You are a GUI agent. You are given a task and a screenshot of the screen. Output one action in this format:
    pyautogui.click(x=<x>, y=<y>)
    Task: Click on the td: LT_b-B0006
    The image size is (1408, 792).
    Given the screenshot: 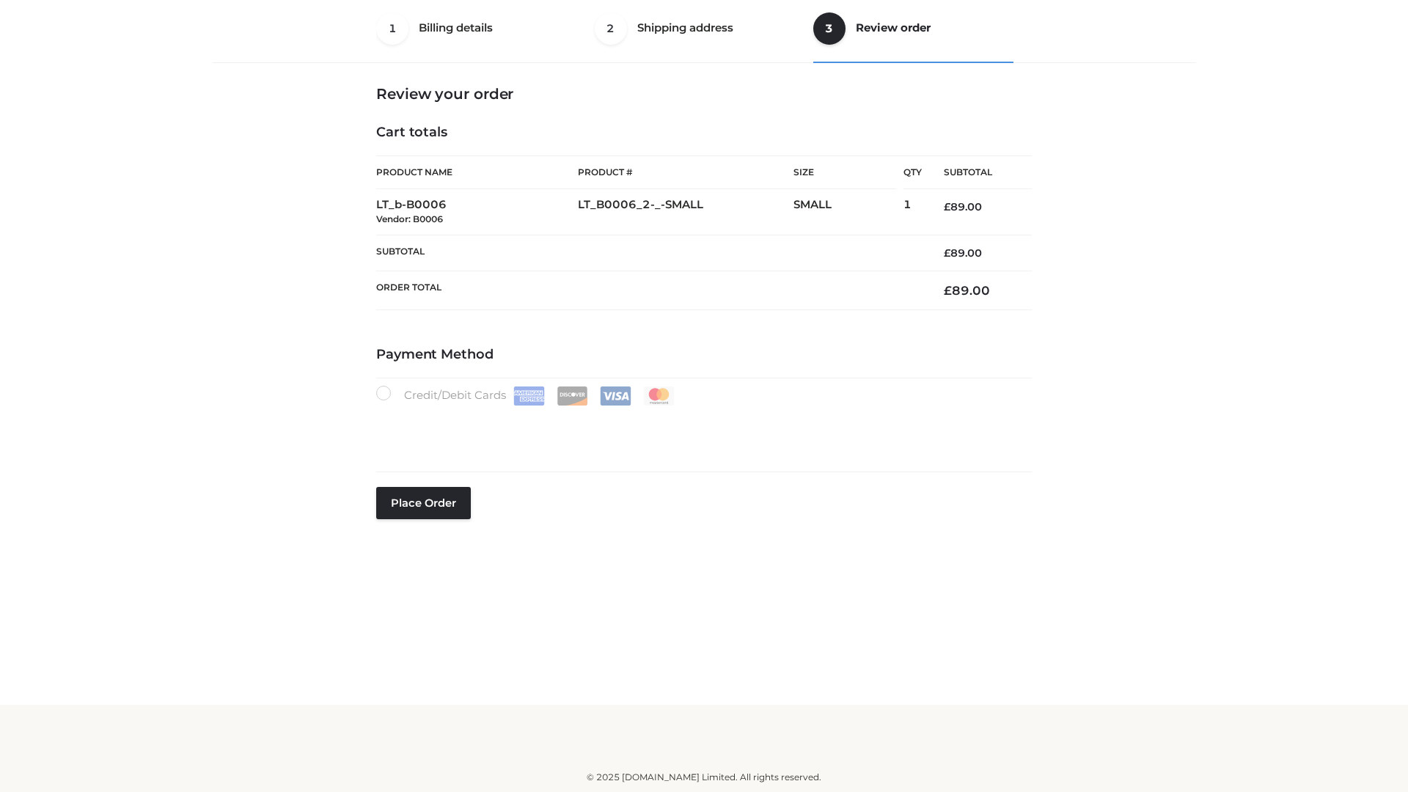 What is the action you would take?
    pyautogui.click(x=477, y=212)
    